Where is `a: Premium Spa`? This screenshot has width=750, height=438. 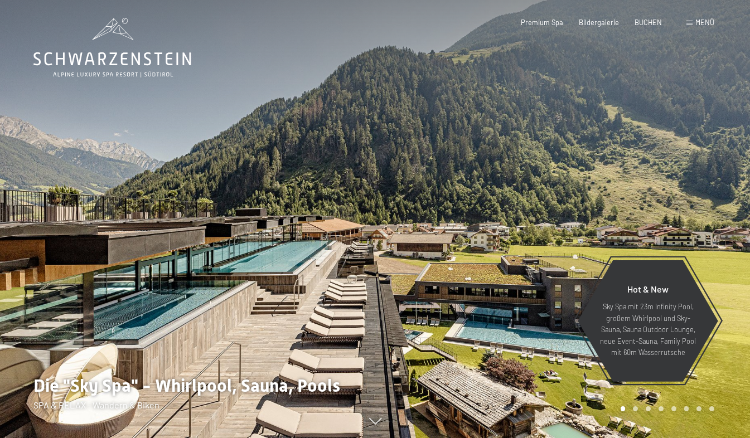
a: Premium Spa is located at coordinates (542, 22).